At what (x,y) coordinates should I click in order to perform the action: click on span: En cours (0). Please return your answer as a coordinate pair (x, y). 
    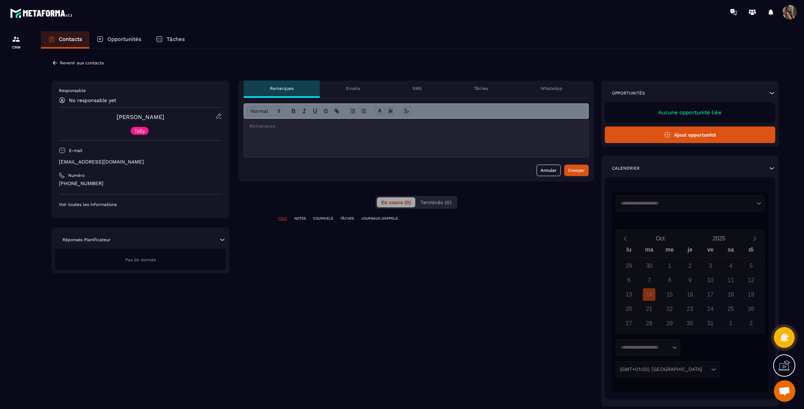
    Looking at the image, I should click on (396, 202).